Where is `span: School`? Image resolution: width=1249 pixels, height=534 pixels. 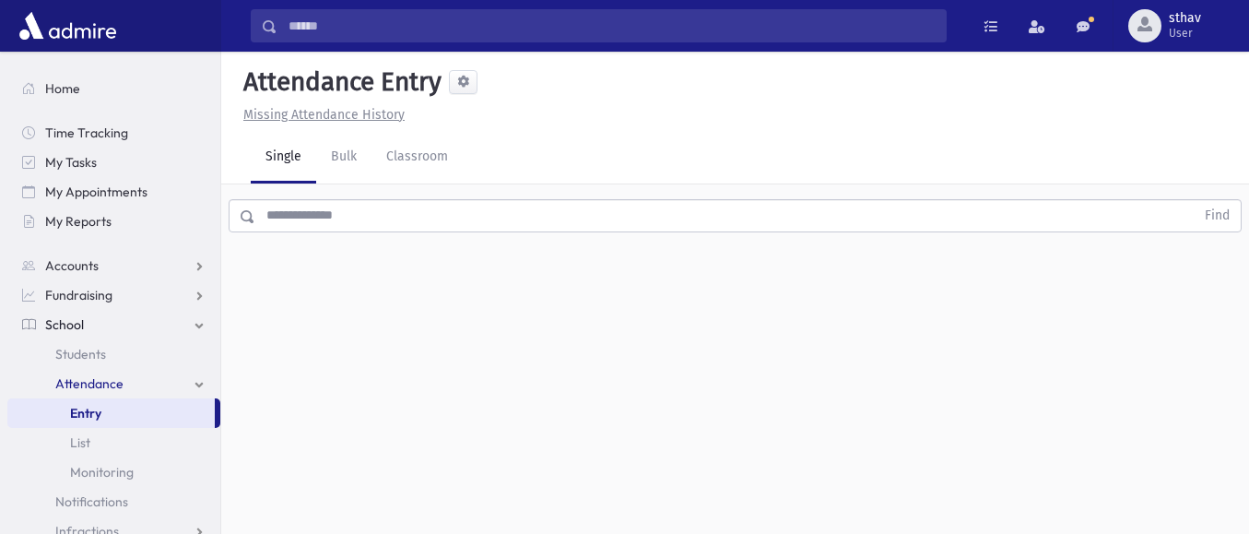 span: School is located at coordinates (65, 325).